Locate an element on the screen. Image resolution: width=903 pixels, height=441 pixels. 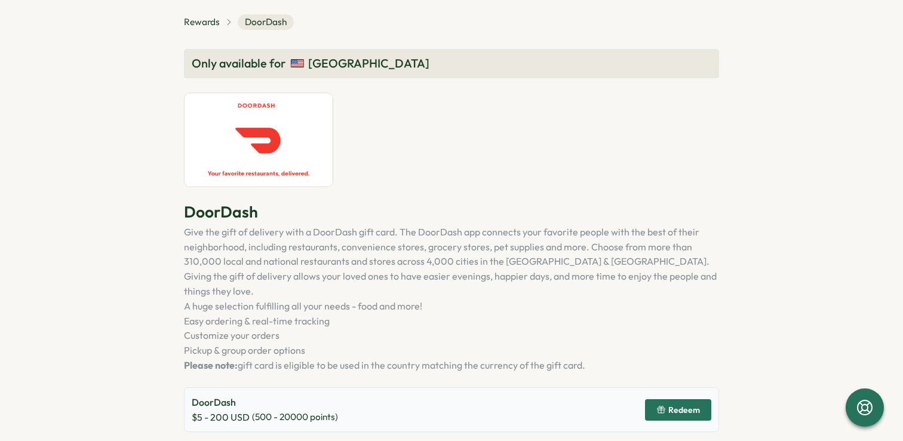
span: $ 5 - 200 USD is located at coordinates (220, 417).